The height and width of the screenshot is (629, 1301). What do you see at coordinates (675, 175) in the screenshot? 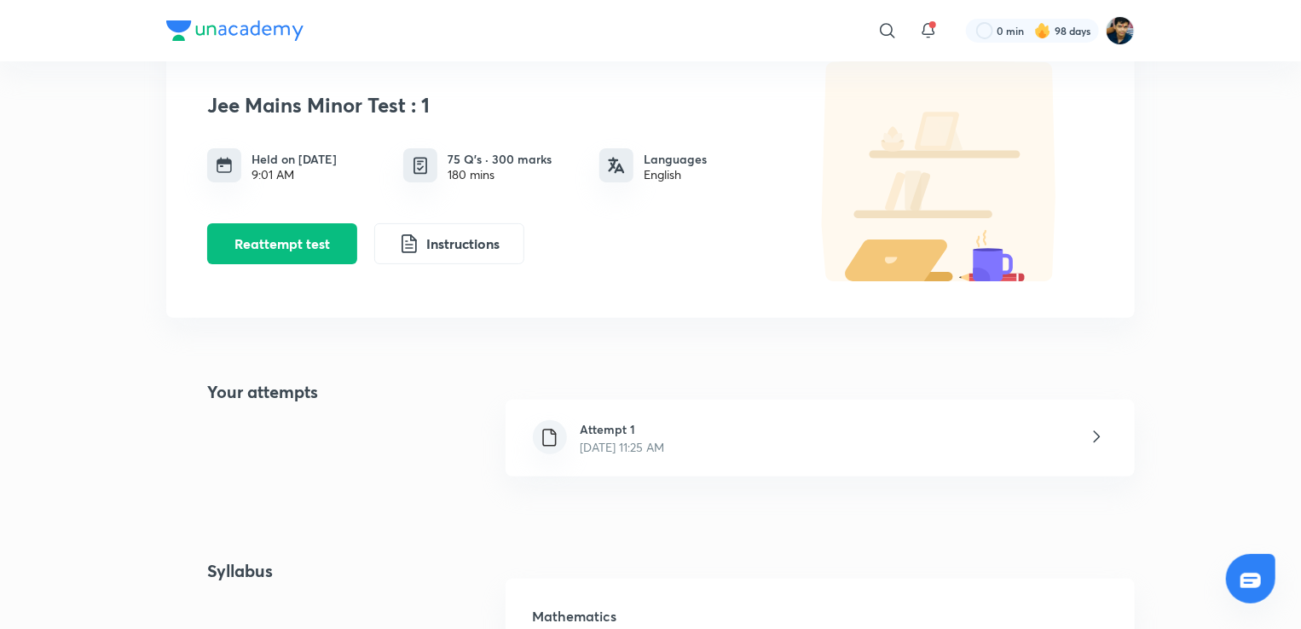
I see `div: English` at bounding box center [675, 175].